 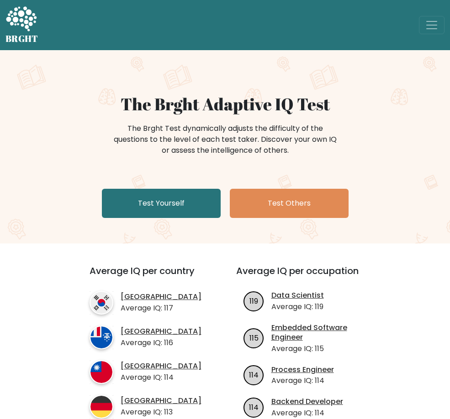 What do you see at coordinates (146, 277) in the screenshot?
I see `h3: Average IQ per country` at bounding box center [146, 277].